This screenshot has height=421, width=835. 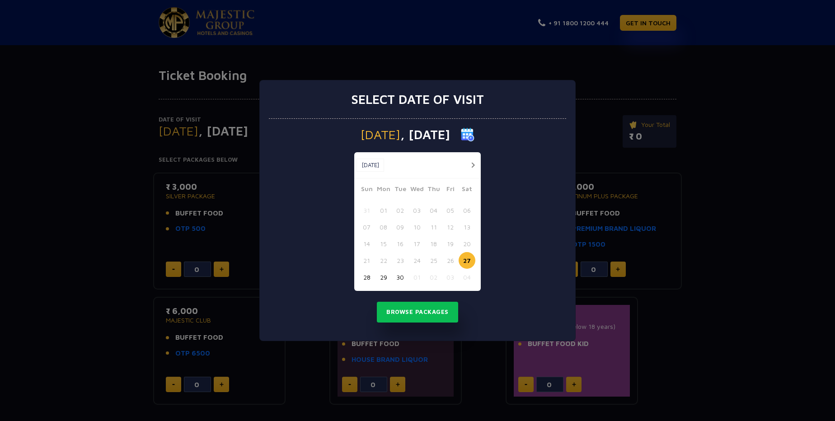 What do you see at coordinates (450, 227) in the screenshot?
I see `button: 12` at bounding box center [450, 227].